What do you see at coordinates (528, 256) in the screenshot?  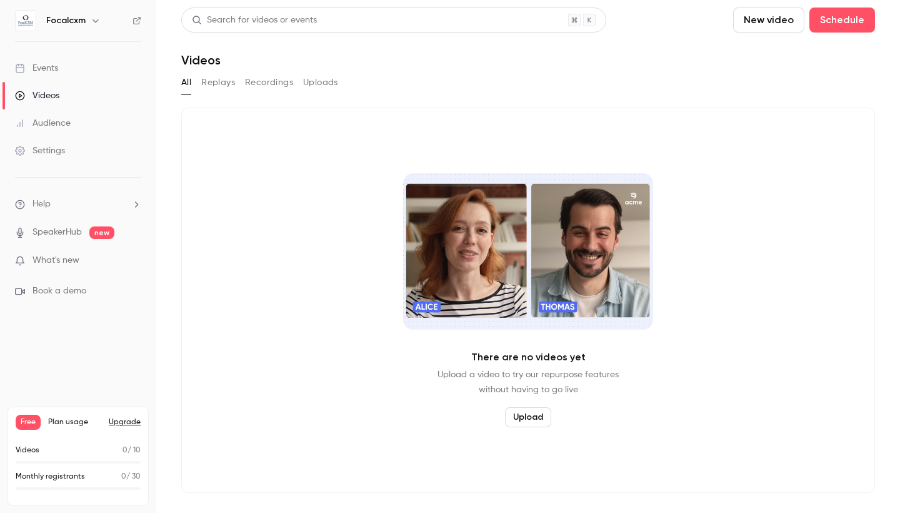 I see `section: Videos` at bounding box center [528, 256].